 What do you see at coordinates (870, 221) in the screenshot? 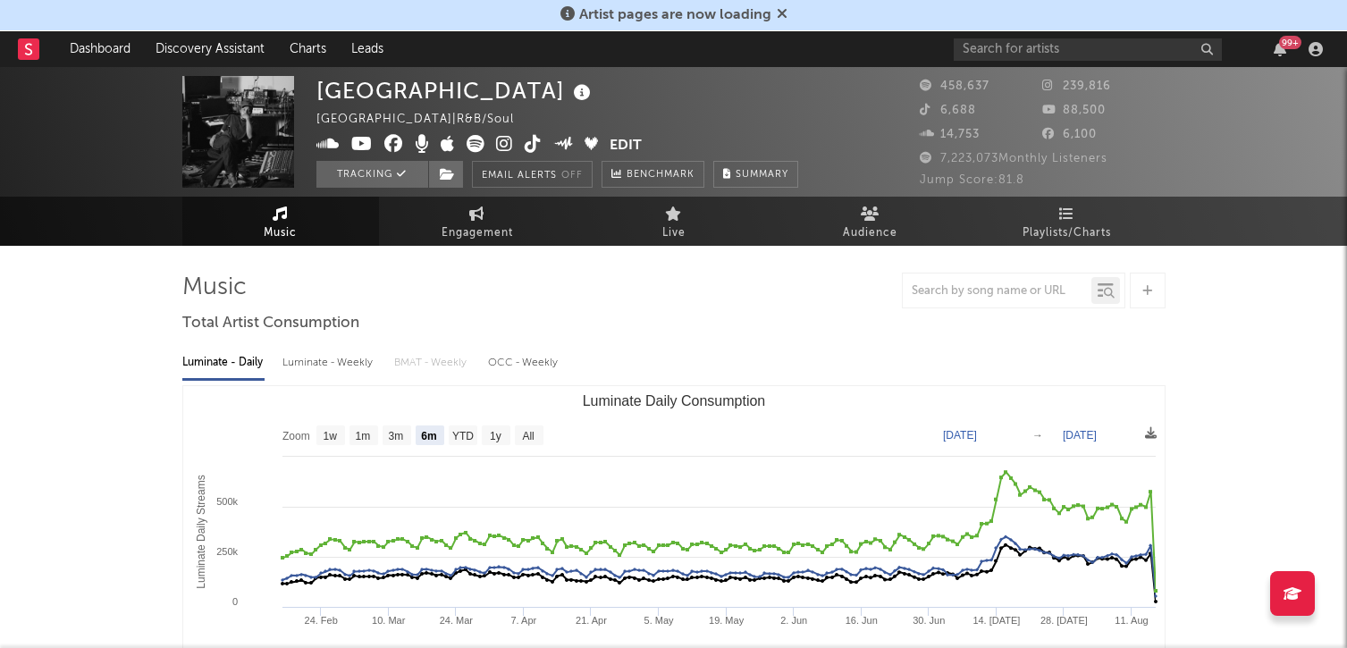
I see `a: Audience` at bounding box center [870, 221].